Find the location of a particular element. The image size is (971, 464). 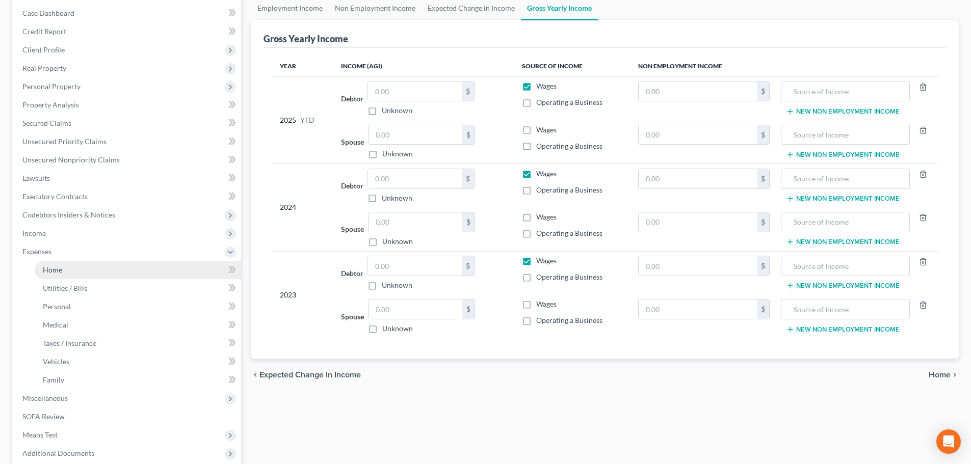

a: Case Dashboard is located at coordinates (127, 13).